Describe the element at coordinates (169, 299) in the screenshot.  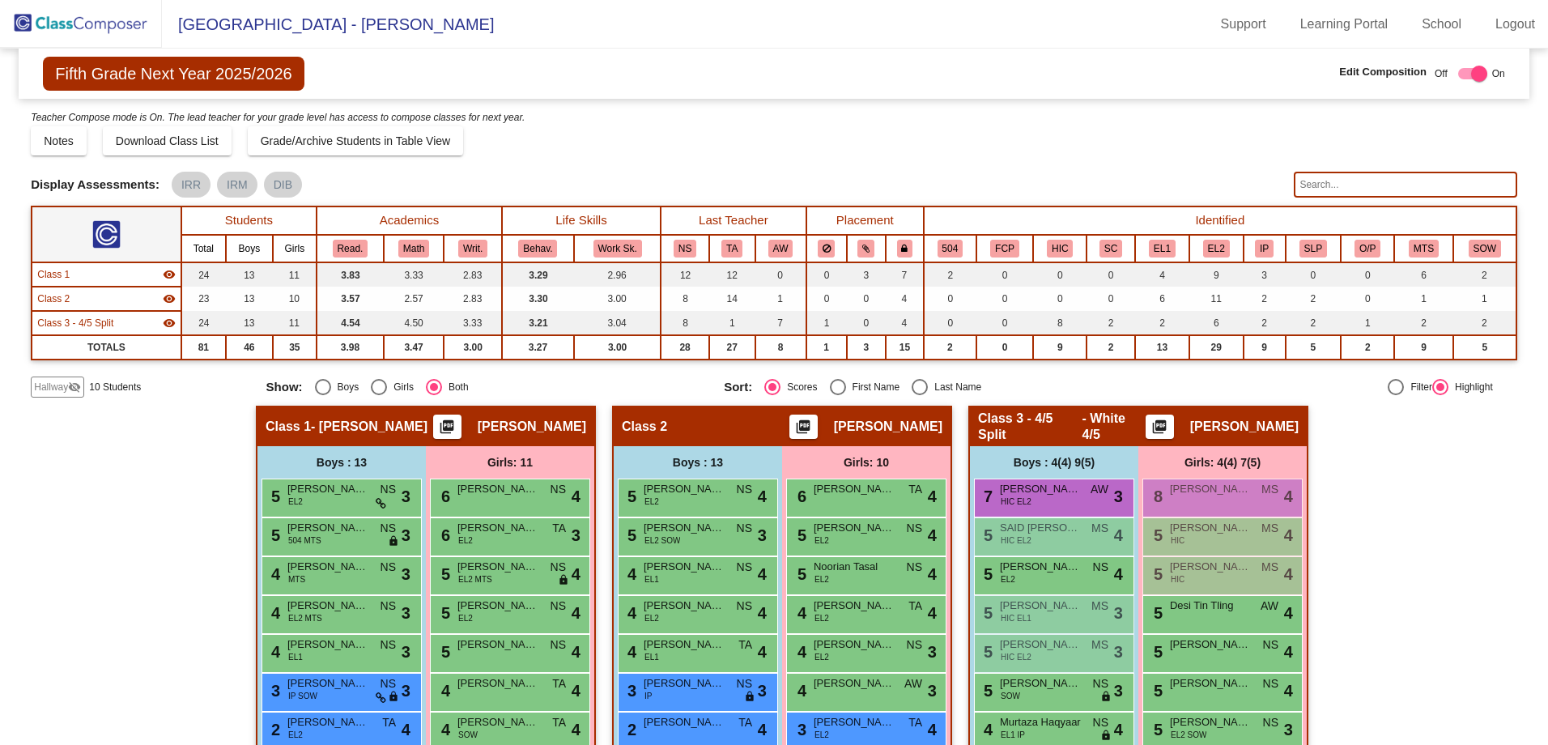
I see `mat-icon: visibility` at that location.